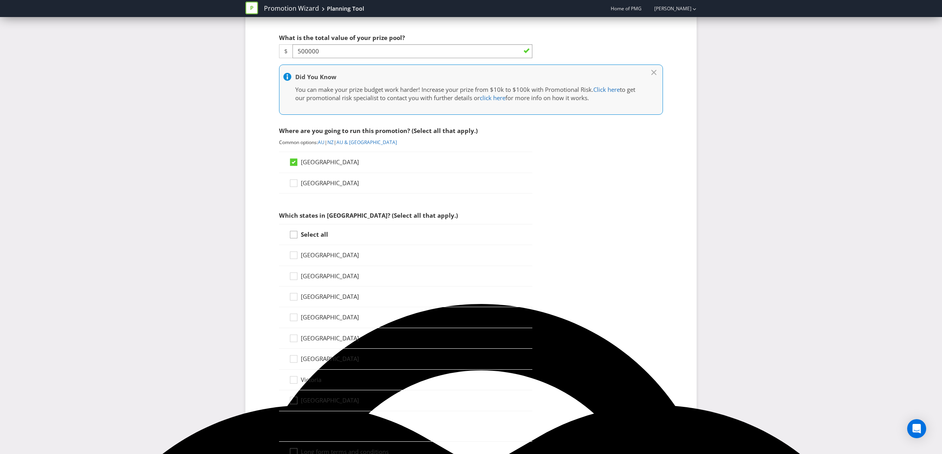  What do you see at coordinates (547, 98) in the screenshot?
I see `span: for more info on how it works.` at bounding box center [547, 98].